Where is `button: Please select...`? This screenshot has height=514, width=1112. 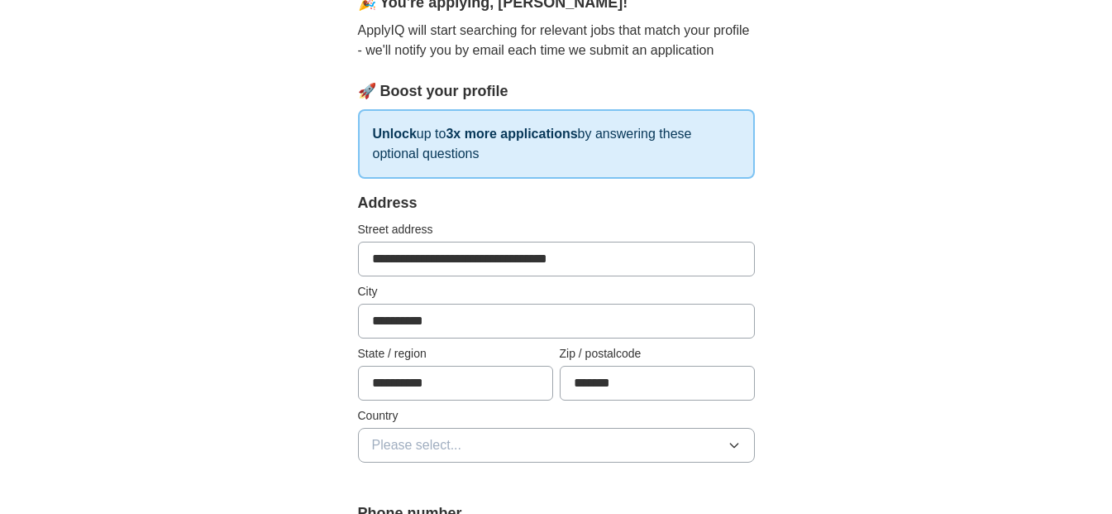 button: Please select... is located at coordinates (556, 445).